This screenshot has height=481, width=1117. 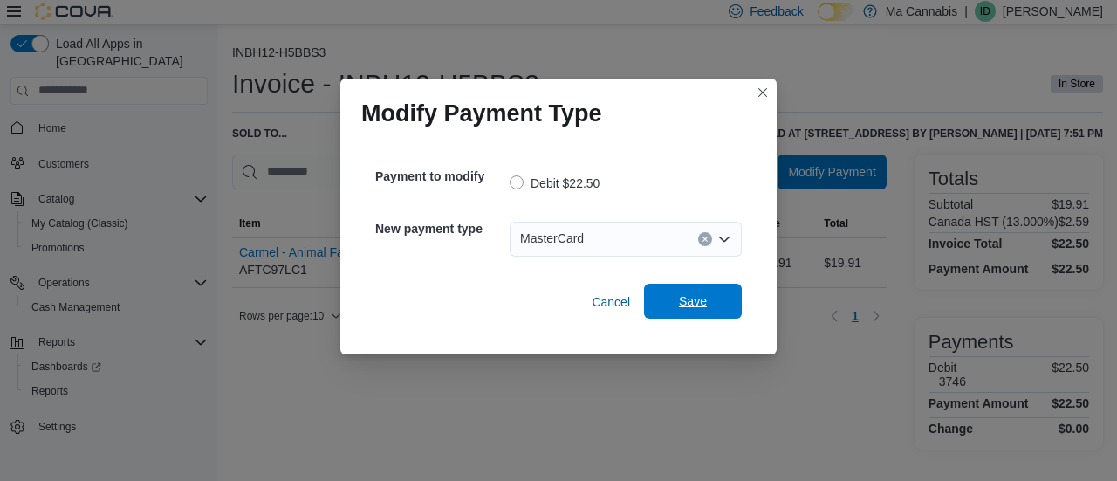 I want to click on span: MasterCard, so click(x=552, y=238).